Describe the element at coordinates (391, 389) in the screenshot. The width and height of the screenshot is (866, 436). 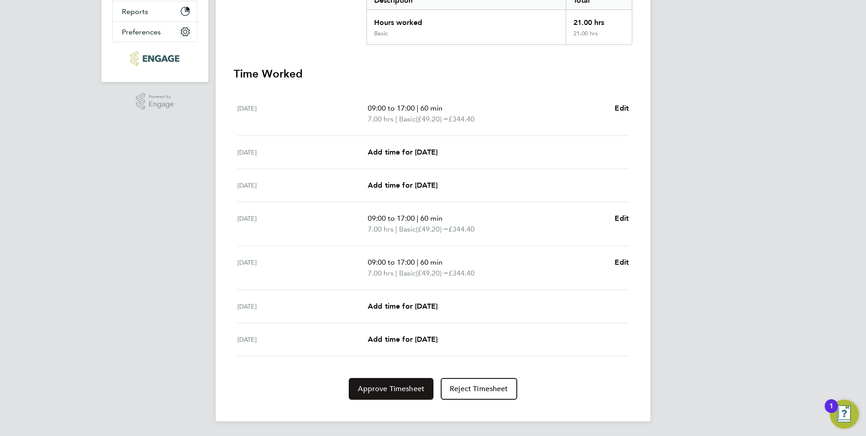
I see `button: Approve Timesheet` at that location.